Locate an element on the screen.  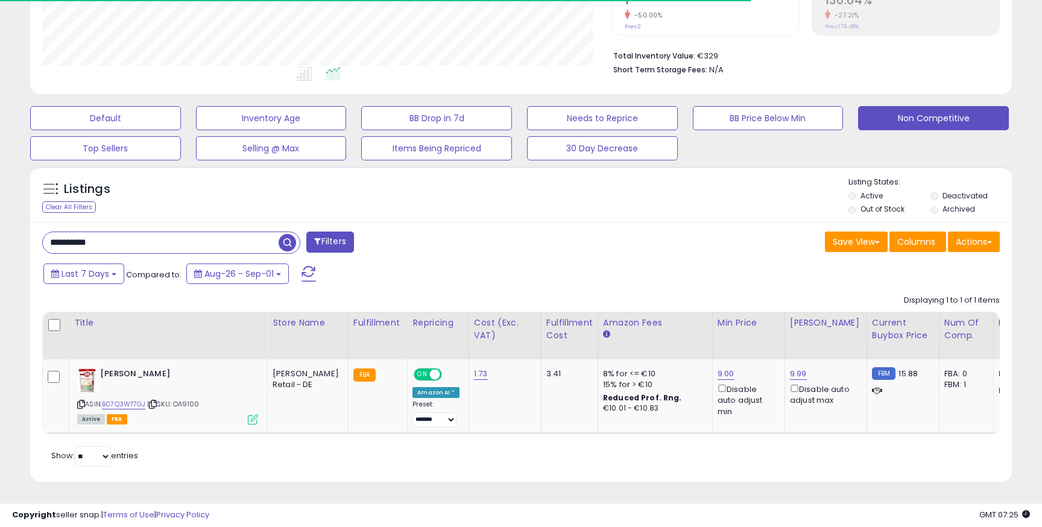
div: Displaying 1 to 1 of 1 items is located at coordinates (952, 300).